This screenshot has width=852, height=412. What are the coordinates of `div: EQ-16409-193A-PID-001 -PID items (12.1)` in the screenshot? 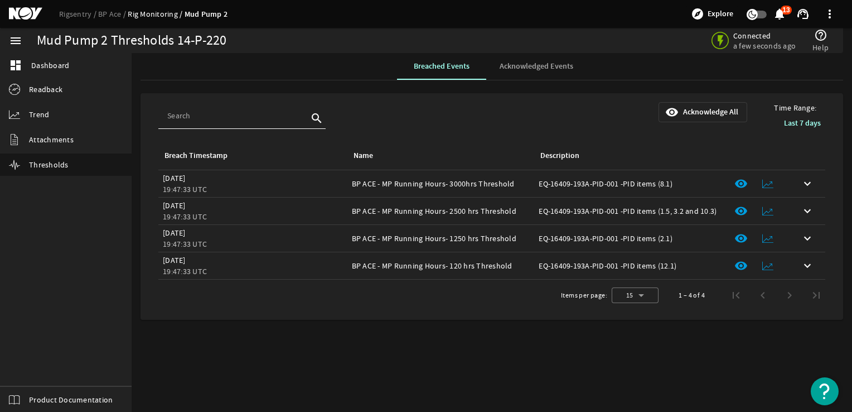 It's located at (629, 266).